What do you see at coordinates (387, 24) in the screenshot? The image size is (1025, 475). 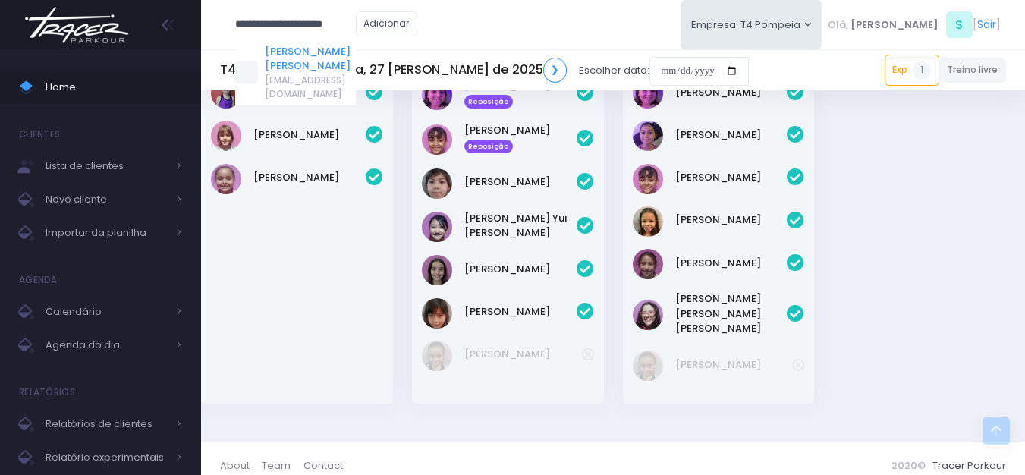 I see `a: Adicionar` at bounding box center [387, 24].